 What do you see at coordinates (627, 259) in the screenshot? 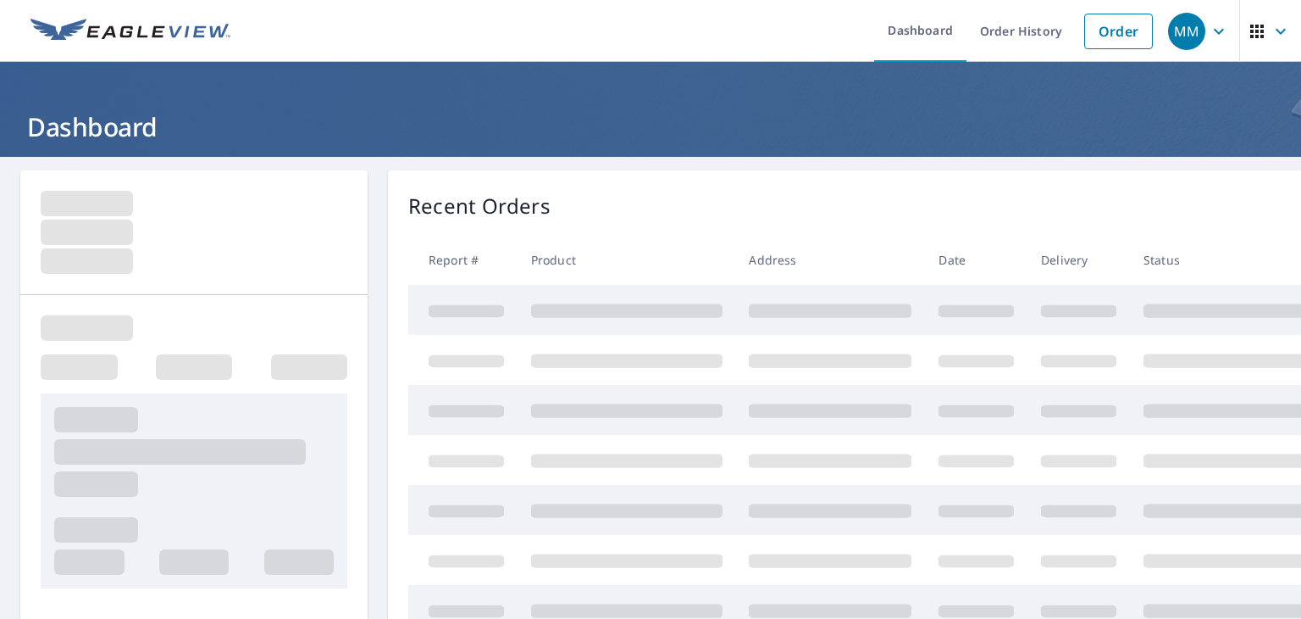
I see `th: Product` at bounding box center [627, 259].